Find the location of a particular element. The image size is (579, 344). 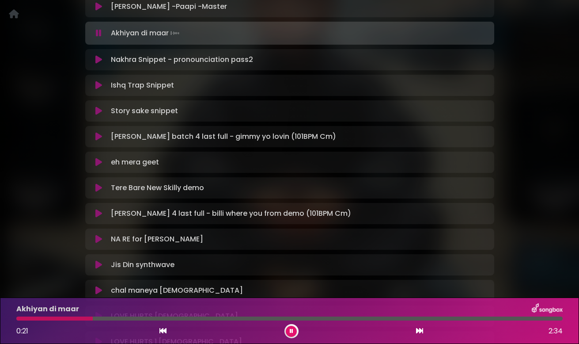

span: 0:21 is located at coordinates (22, 330).